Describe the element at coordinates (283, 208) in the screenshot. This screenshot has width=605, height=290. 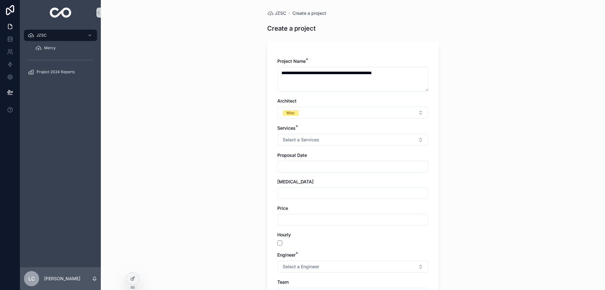
I see `span: Price` at that location.